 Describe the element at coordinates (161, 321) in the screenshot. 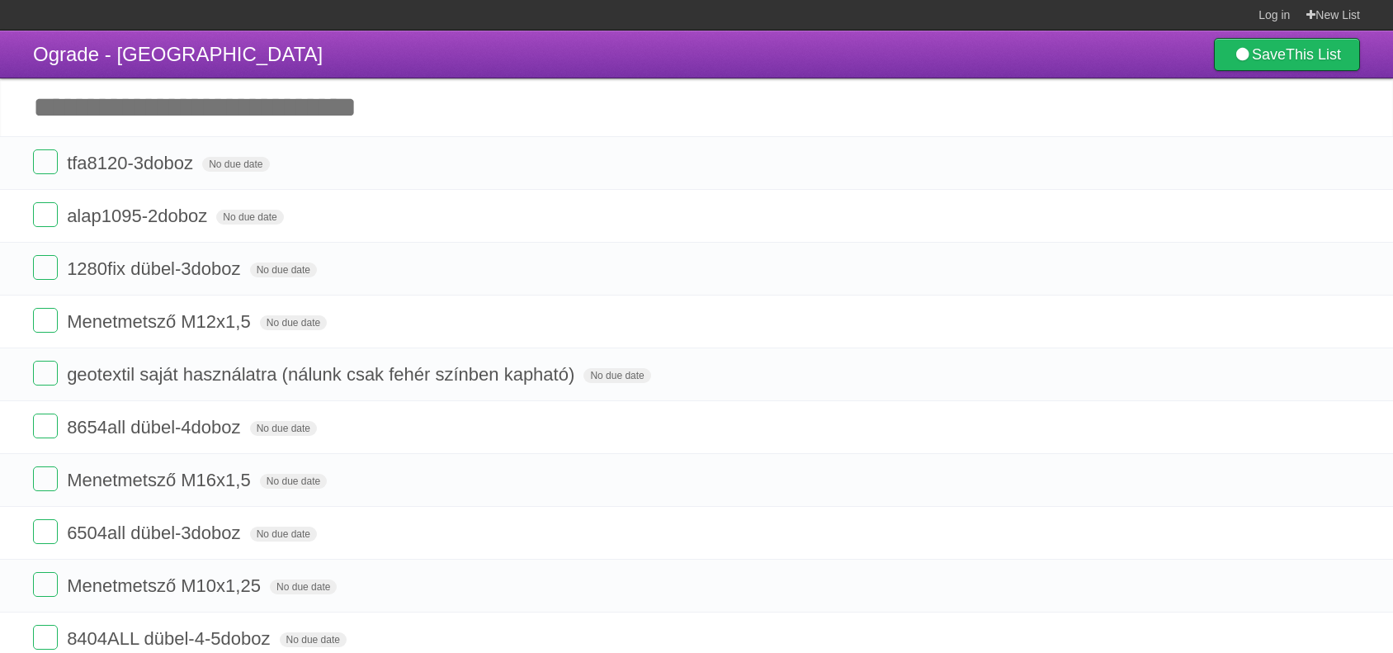

I see `span: Menetmetsző M12x1,5` at that location.